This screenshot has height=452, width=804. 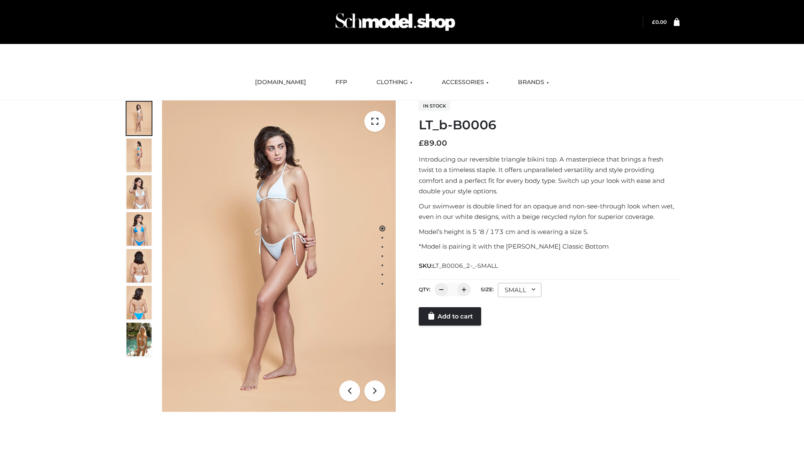 I want to click on img: ArielClassicBikiniTop_CloudNine_AzureSky_OW114ECO_1-scaled.jpg, so click(x=139, y=119).